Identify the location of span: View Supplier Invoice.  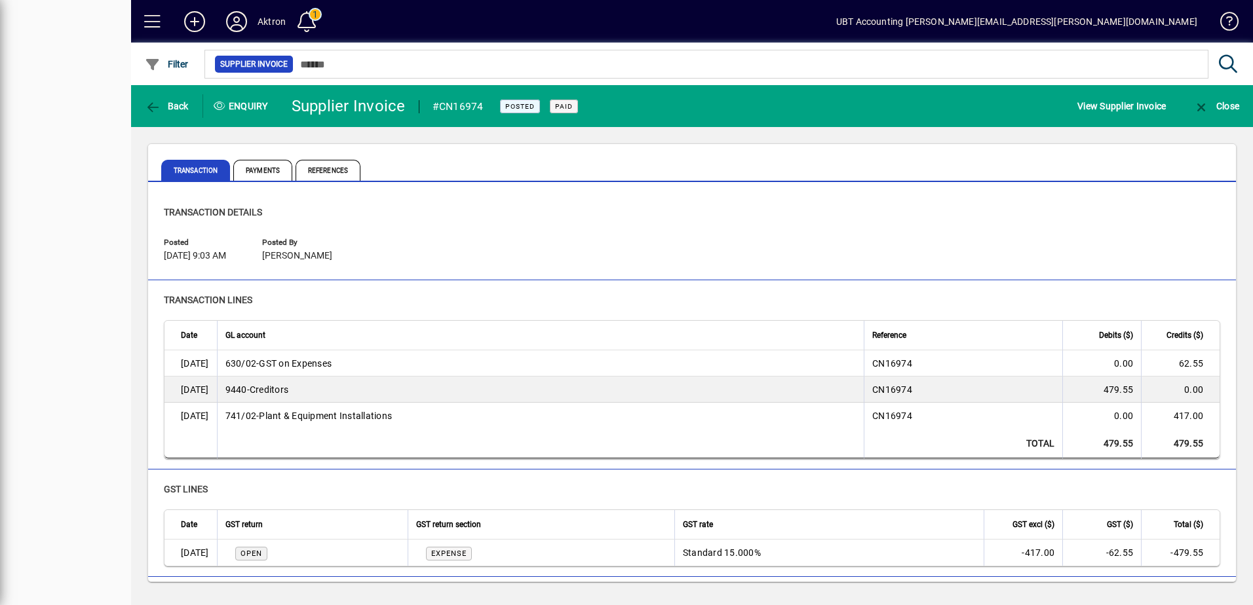
(1121, 106).